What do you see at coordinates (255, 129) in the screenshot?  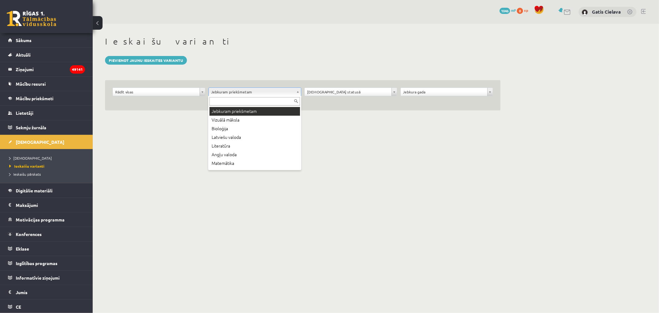 I see `div: Bioloģija` at bounding box center [255, 129].